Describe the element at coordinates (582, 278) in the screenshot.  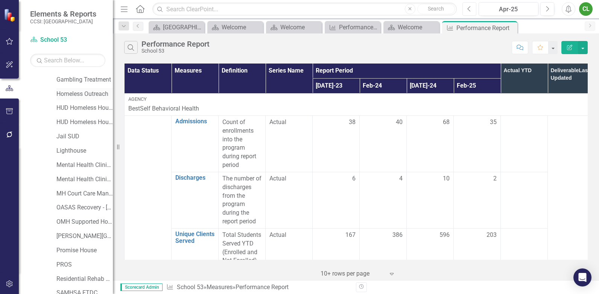
I see `div: Open Intercom Messenger` at that location.